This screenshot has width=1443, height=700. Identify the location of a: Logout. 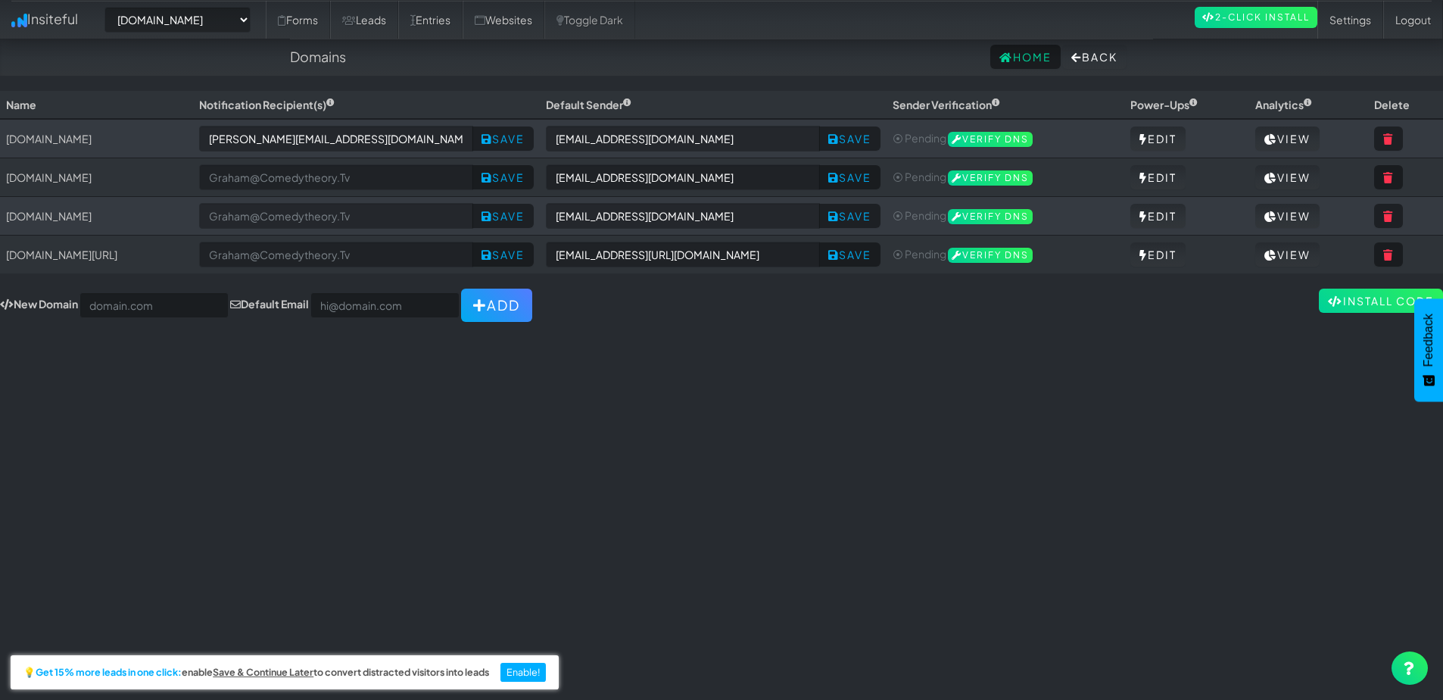
(1413, 20).